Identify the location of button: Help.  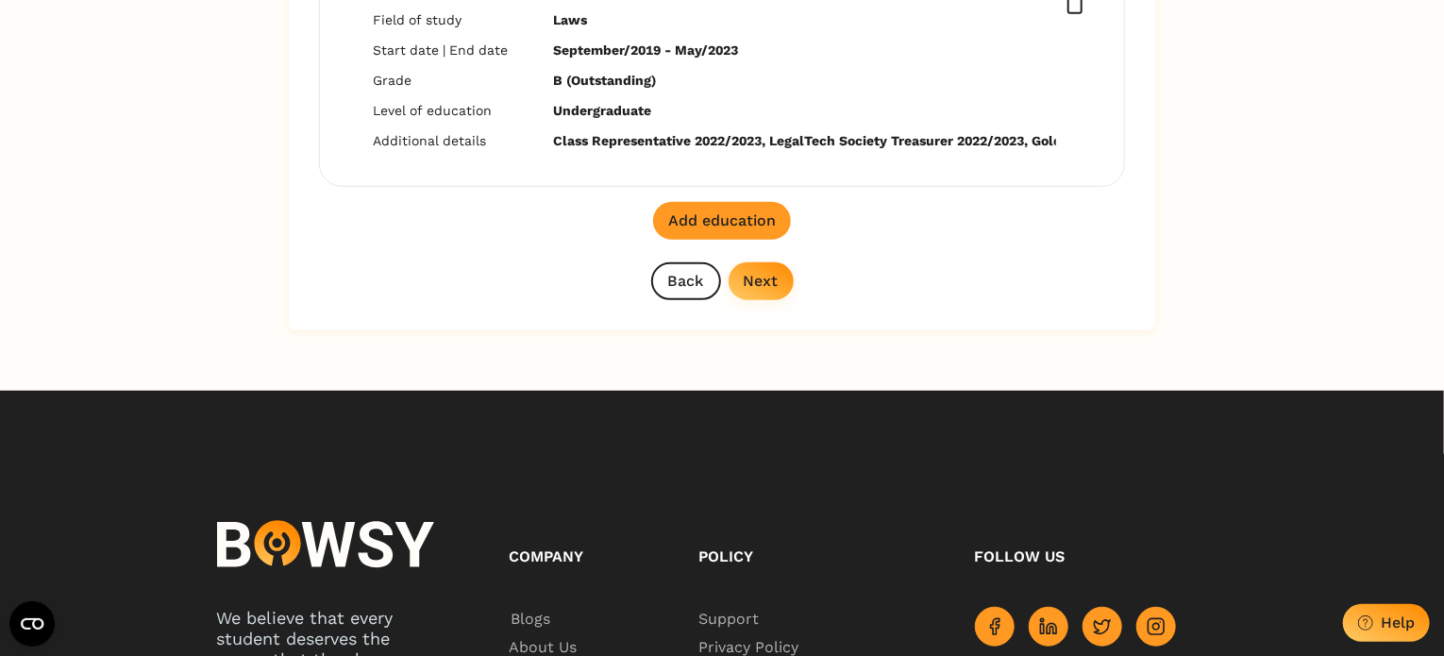
(1387, 623).